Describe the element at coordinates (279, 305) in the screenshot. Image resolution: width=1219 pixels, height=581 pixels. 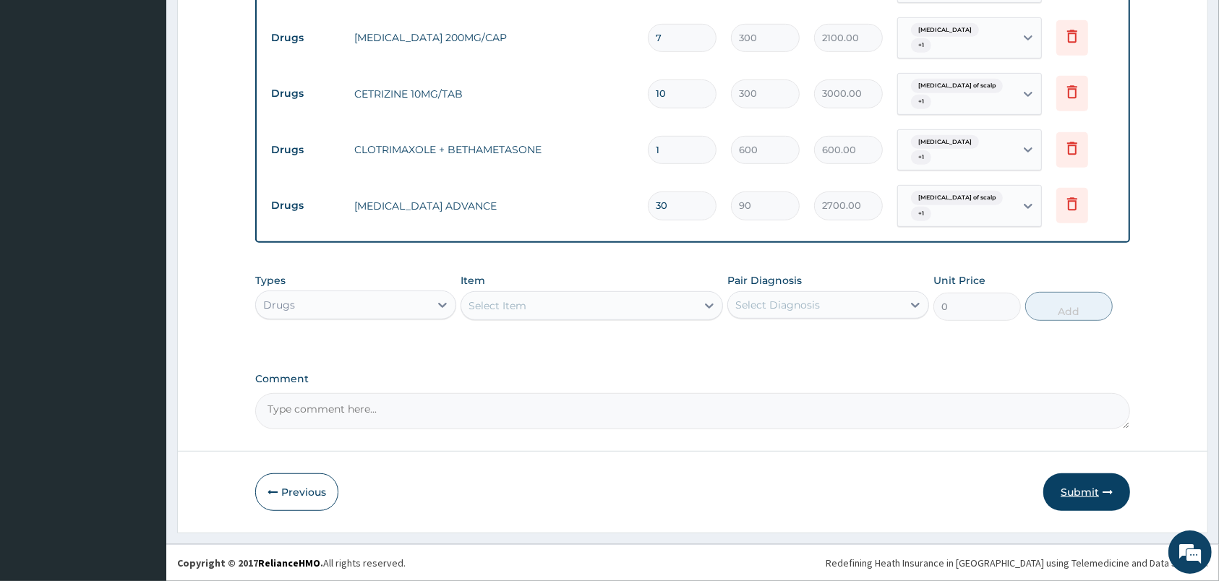
I see `div: Drugs` at that location.